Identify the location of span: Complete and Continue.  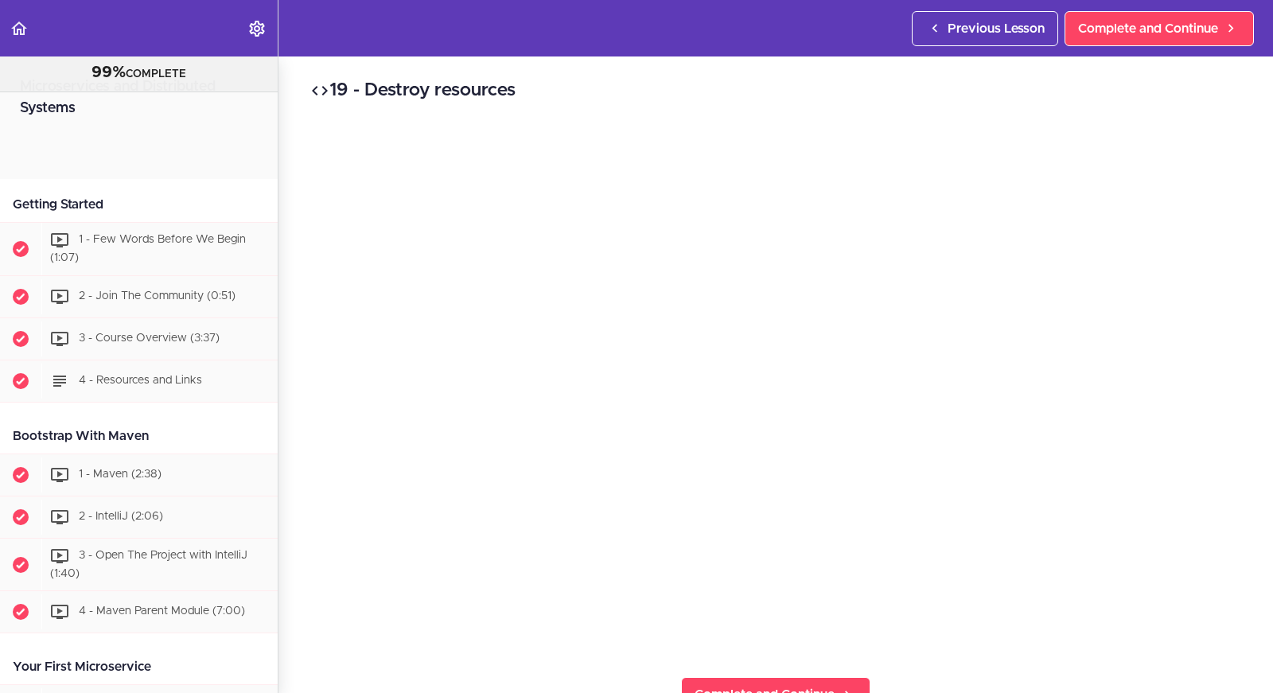
(1148, 29).